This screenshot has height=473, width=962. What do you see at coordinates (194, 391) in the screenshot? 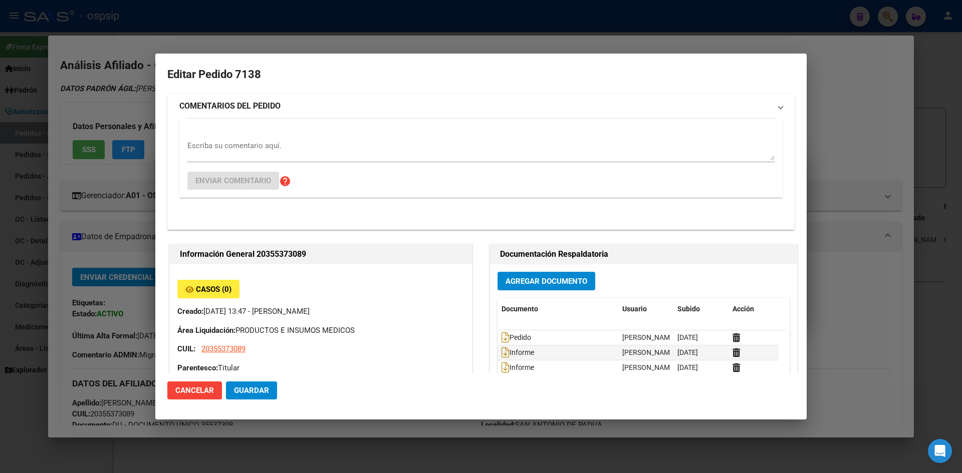
I see `button: Cancelar` at bounding box center [194, 391].